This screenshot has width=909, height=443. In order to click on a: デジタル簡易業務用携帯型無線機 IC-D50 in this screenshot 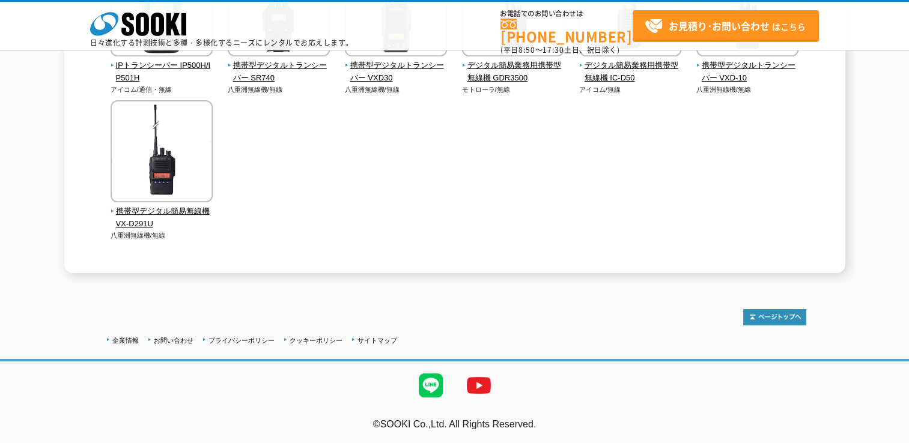, I will do `click(630, 66)`.